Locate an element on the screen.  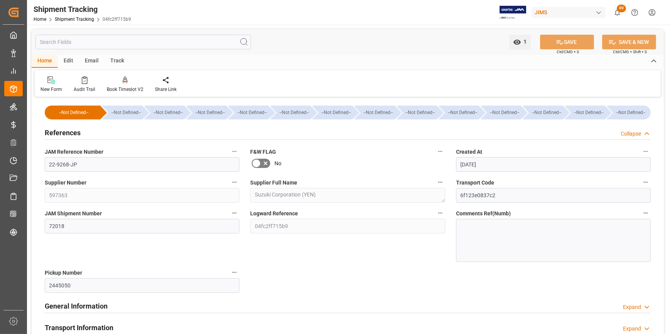
button: SAVE is located at coordinates (567, 42).